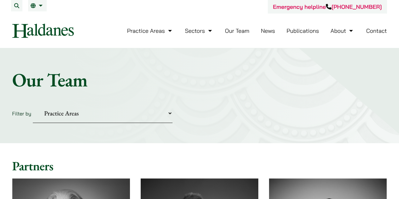  What do you see at coordinates (43, 31) in the screenshot?
I see `img: Logo of Haldanes` at bounding box center [43, 31].